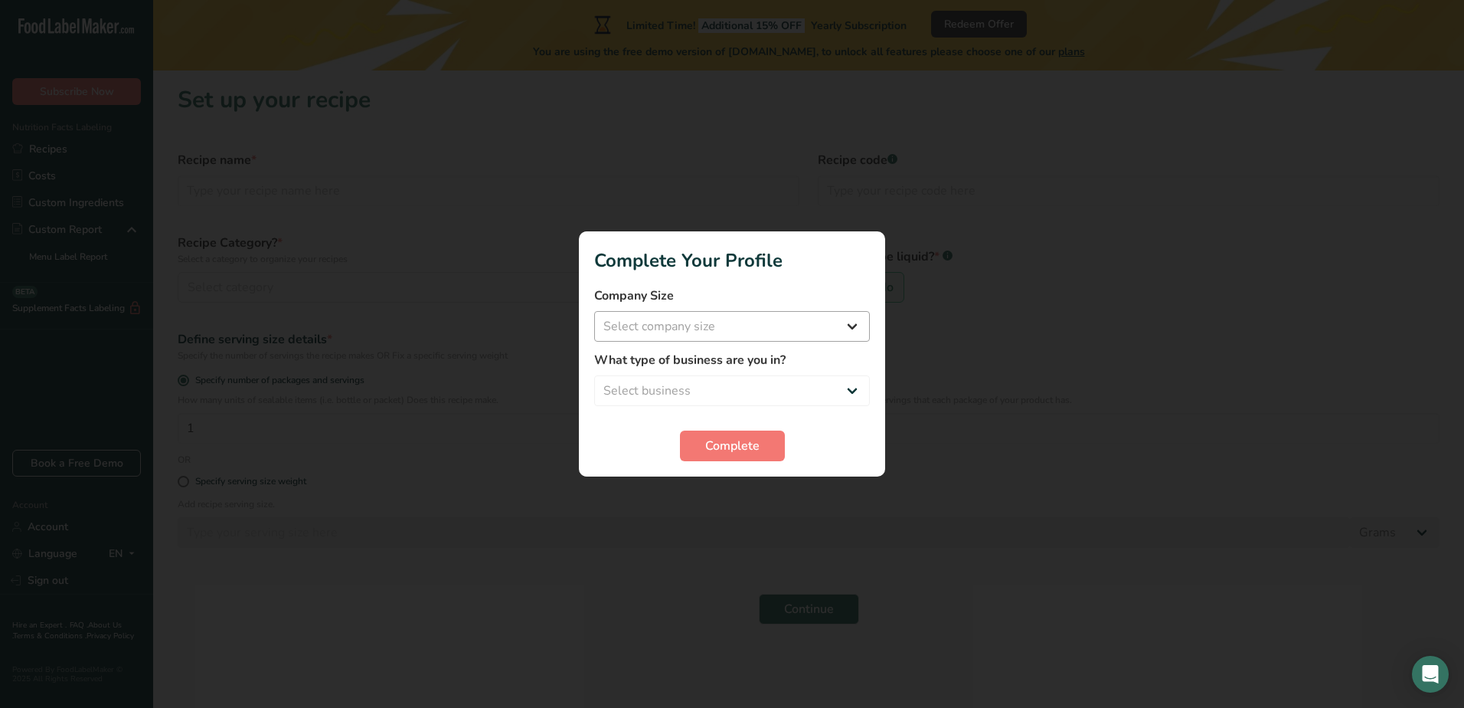 The width and height of the screenshot is (1464, 708). Describe the element at coordinates (1430, 674) in the screenshot. I see `div: Open Intercom Messenger` at that location.